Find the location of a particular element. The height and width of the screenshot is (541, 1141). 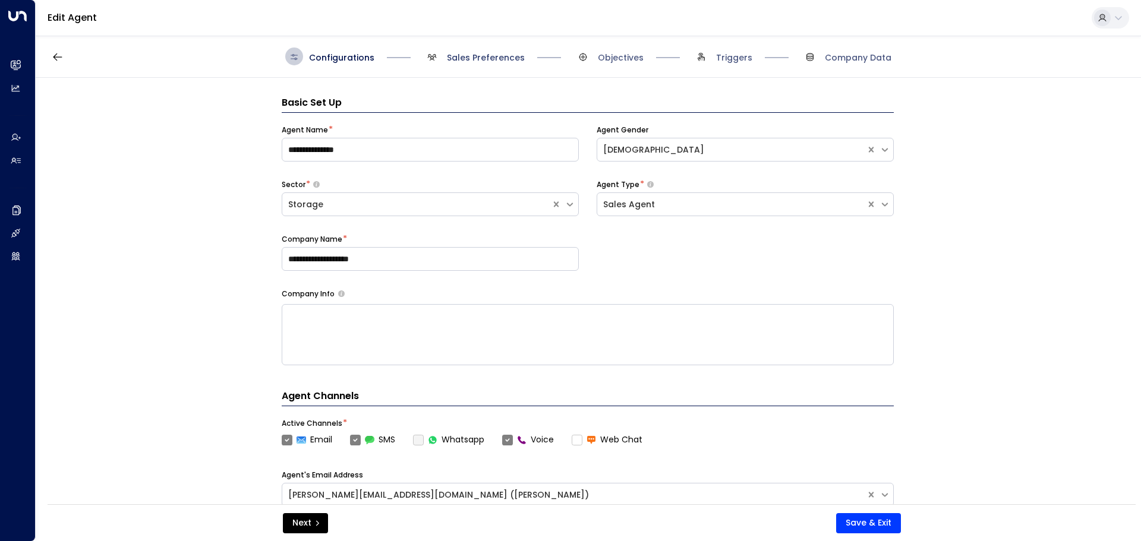

button: Provide a brief overview of your company, including your industry, products or services, and any ... is located at coordinates (341, 294).